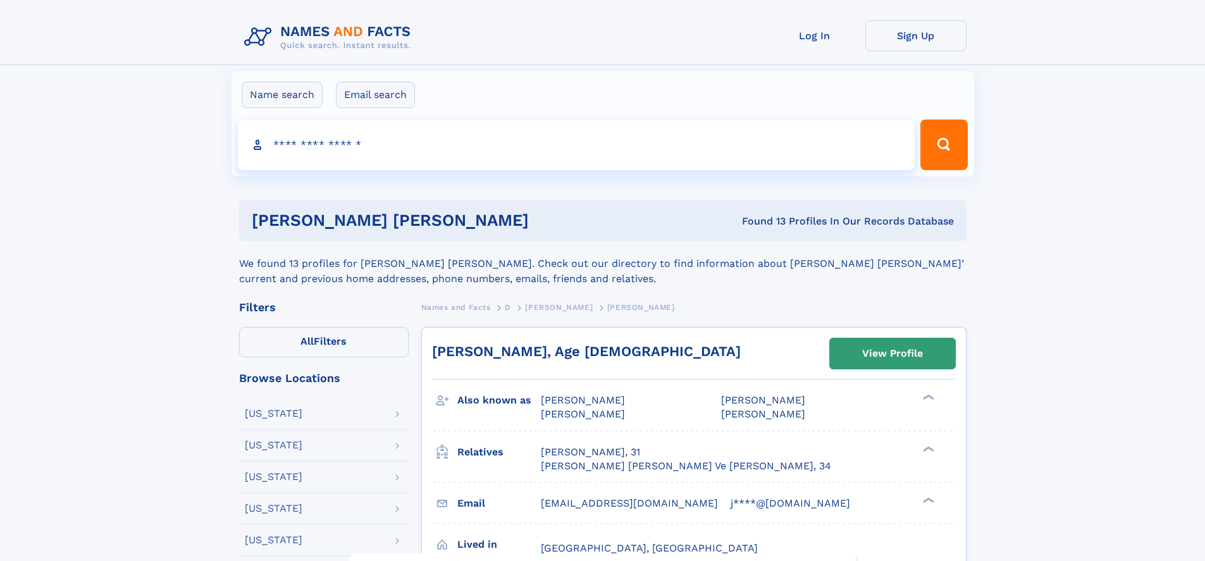 The height and width of the screenshot is (561, 1205). Describe the element at coordinates (892, 354) in the screenshot. I see `div: View Profile` at that location.